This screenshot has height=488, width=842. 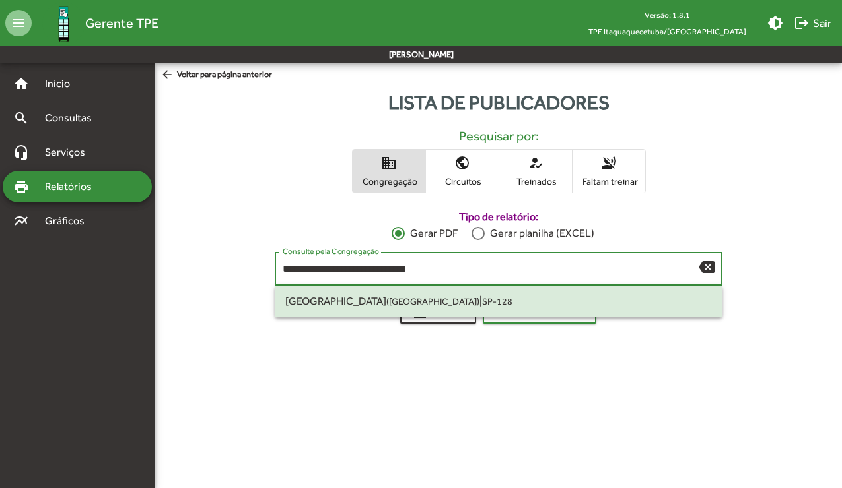 What do you see at coordinates (73, 118) in the screenshot?
I see `span: Consultas` at bounding box center [73, 118].